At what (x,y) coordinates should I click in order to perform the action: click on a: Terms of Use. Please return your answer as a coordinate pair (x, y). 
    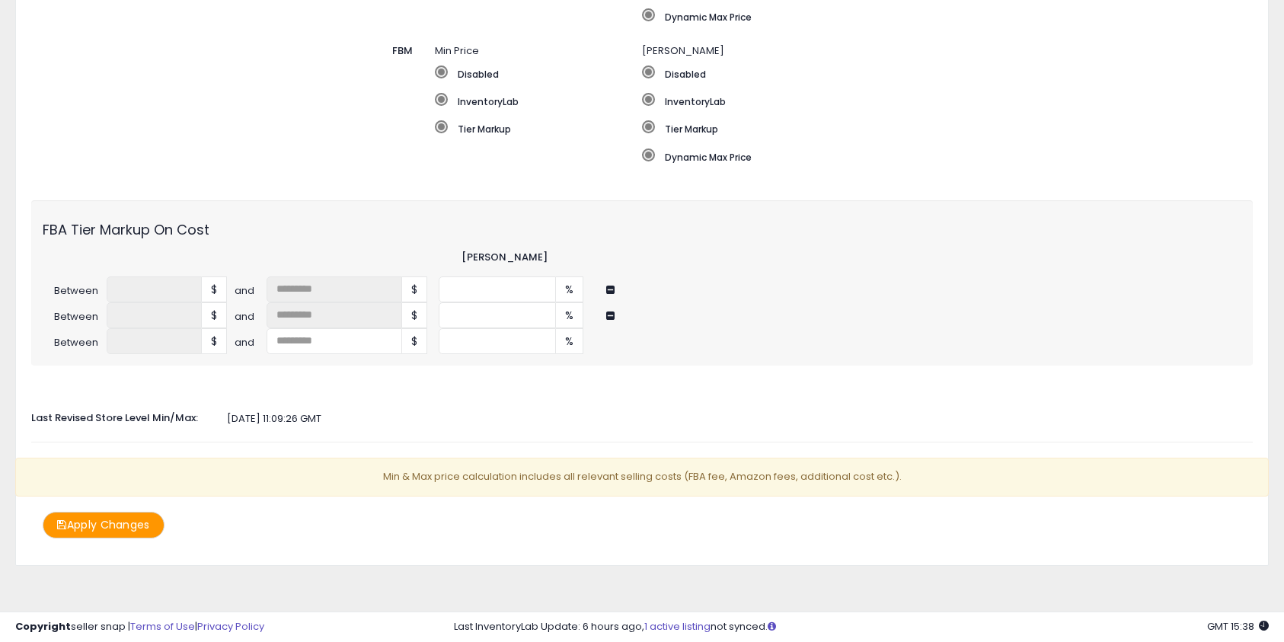
    Looking at the image, I should click on (162, 626).